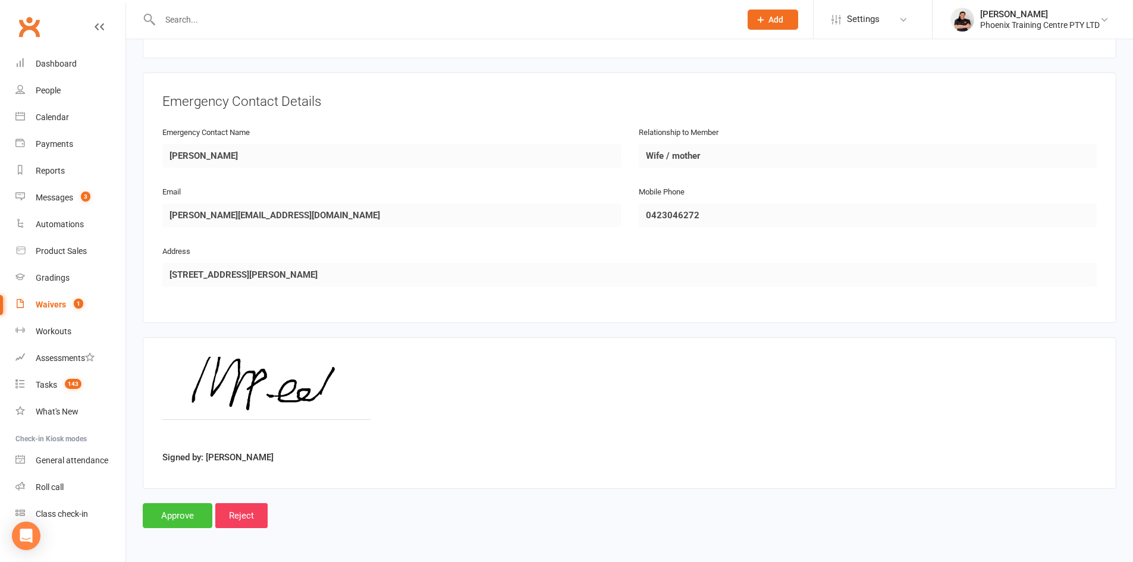  I want to click on a: General attendance kiosk mode, so click(70, 460).